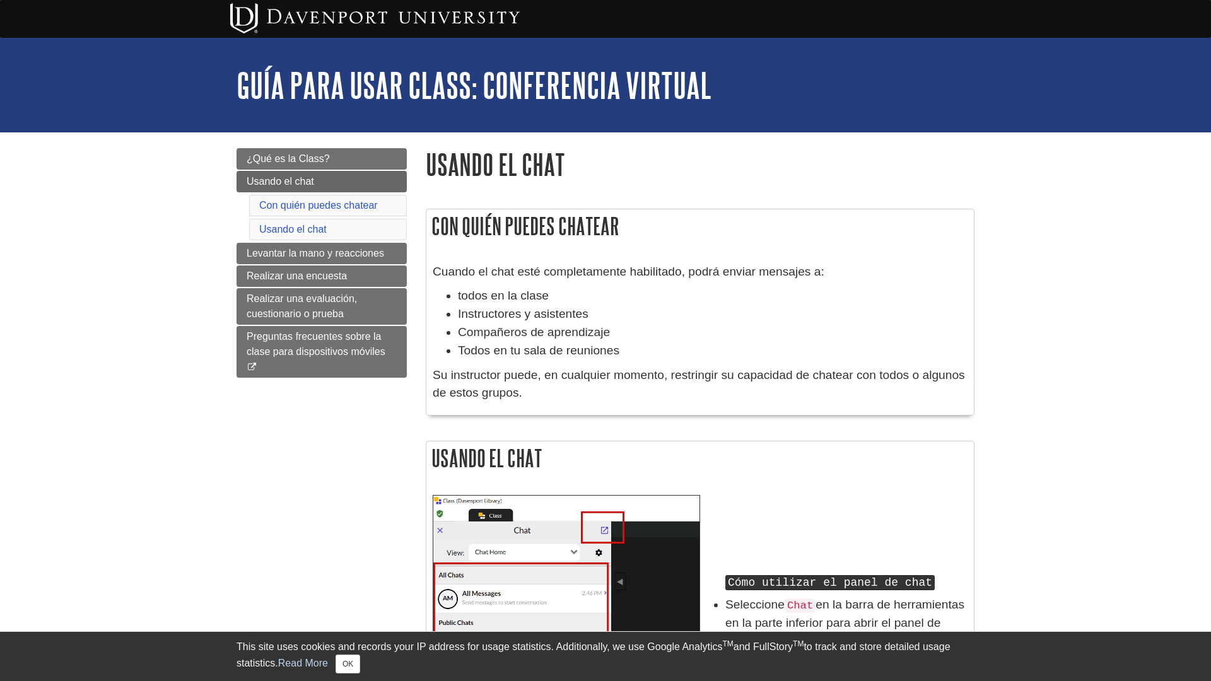 The image size is (1211, 681). Describe the element at coordinates (280, 181) in the screenshot. I see `span: Usando el chat` at that location.